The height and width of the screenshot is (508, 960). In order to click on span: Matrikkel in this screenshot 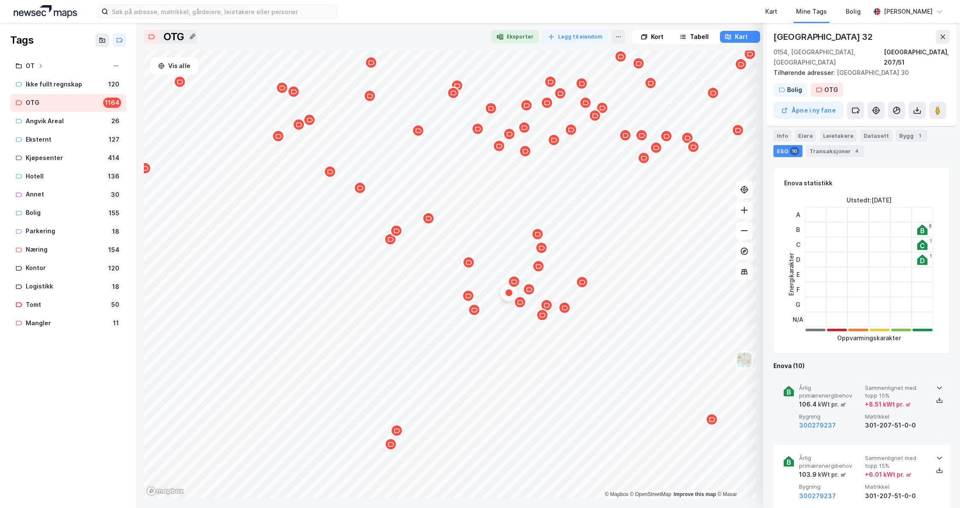, I will do `click(896, 416)`.